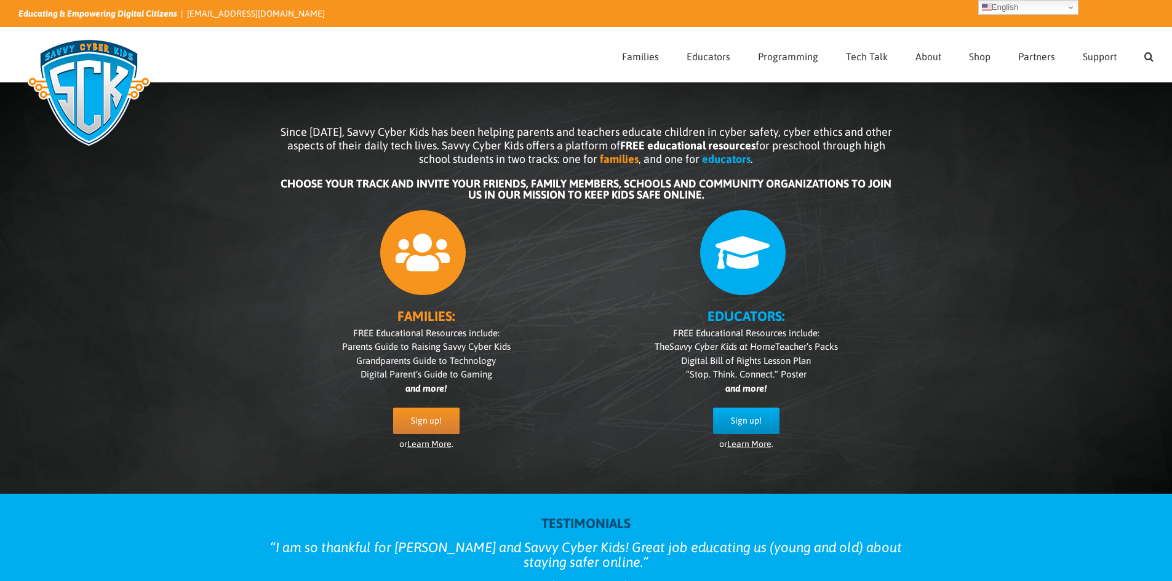  What do you see at coordinates (426, 374) in the screenshot?
I see `span: Digital Parent’s Guide to Gaming` at bounding box center [426, 374].